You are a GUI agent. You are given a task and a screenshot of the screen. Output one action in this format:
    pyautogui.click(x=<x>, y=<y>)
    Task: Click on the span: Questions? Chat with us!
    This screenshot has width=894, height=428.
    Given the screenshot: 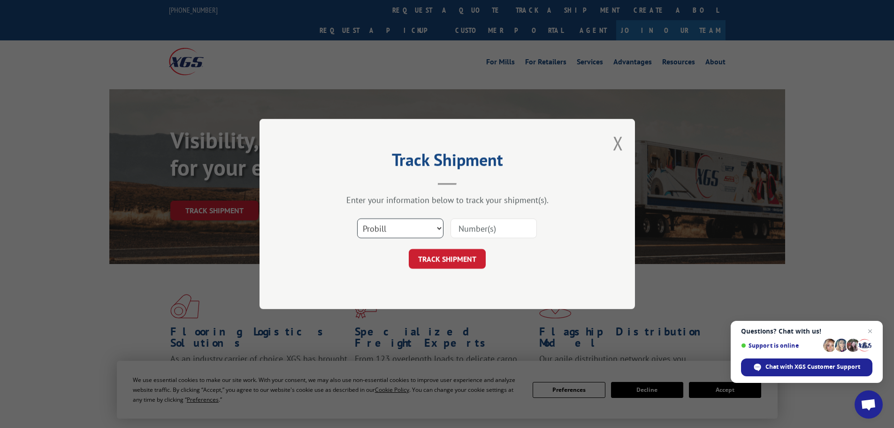 What is the action you would take?
    pyautogui.click(x=807, y=331)
    